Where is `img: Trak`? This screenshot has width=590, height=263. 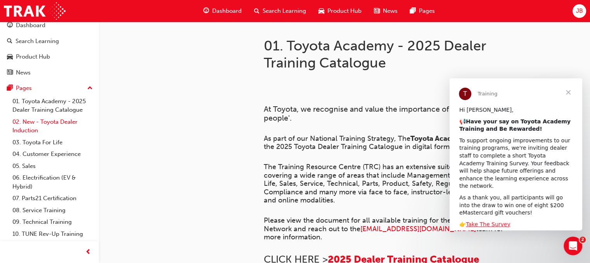
img: Trak is located at coordinates (35, 11).